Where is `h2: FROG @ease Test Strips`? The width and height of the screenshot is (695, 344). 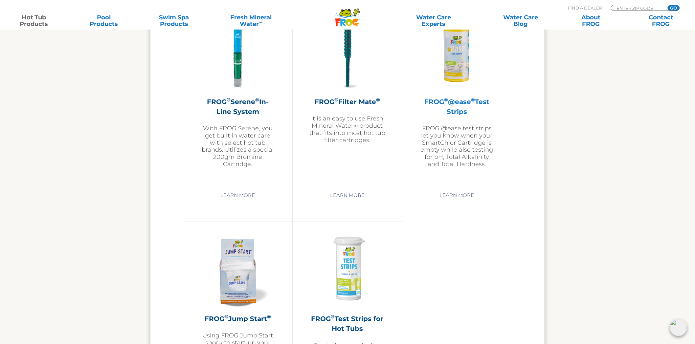
h2: FROG @ease Test Strips is located at coordinates (457, 107).